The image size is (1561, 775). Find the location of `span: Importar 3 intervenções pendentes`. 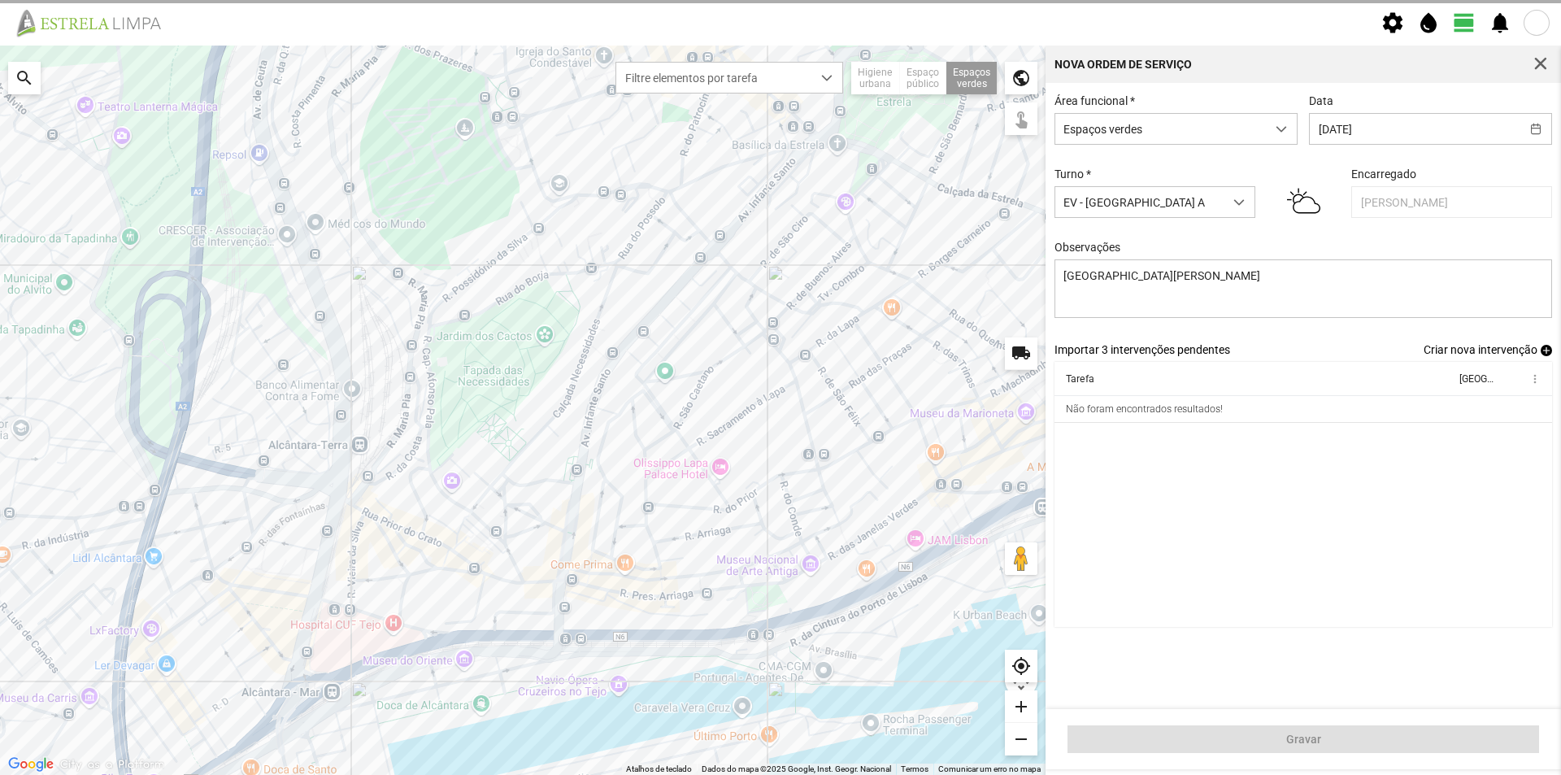

span: Importar 3 intervenções pendentes is located at coordinates (1142, 350).